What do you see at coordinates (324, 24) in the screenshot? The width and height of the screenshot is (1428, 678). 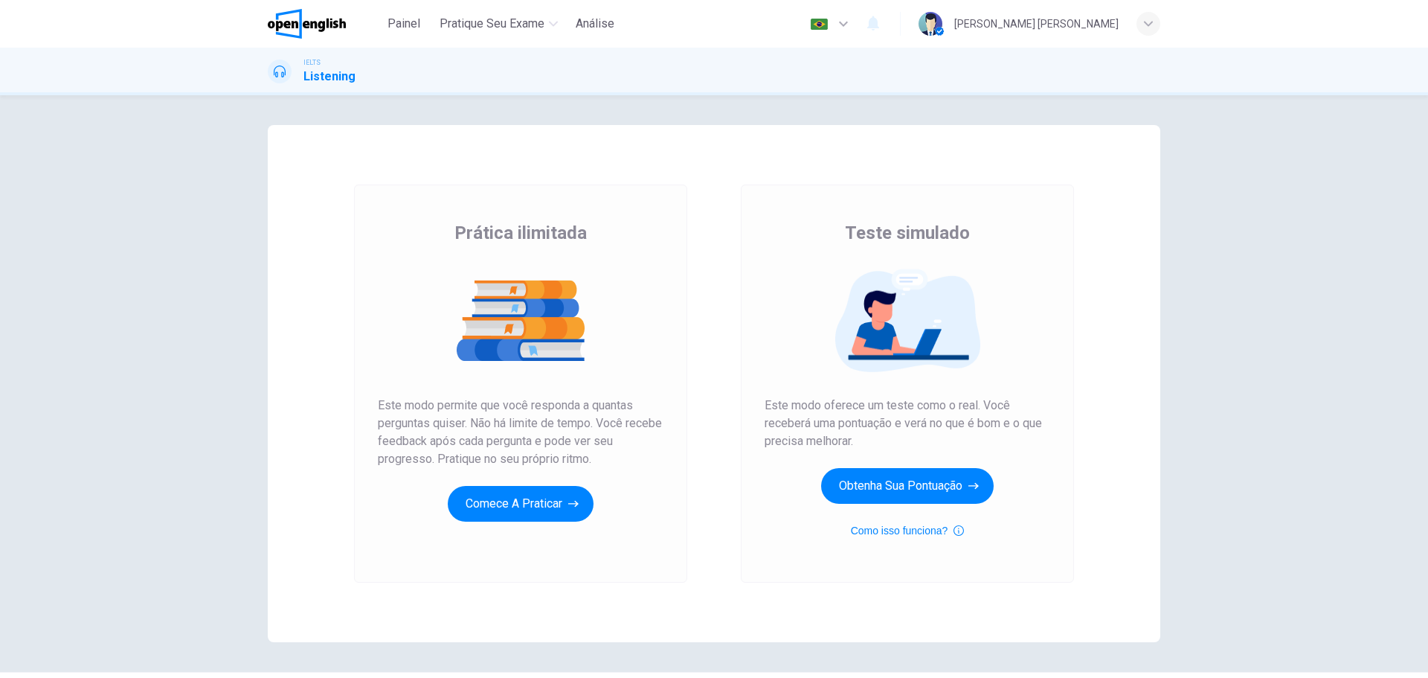 I see `a: OpenEnglish logo` at bounding box center [324, 24].